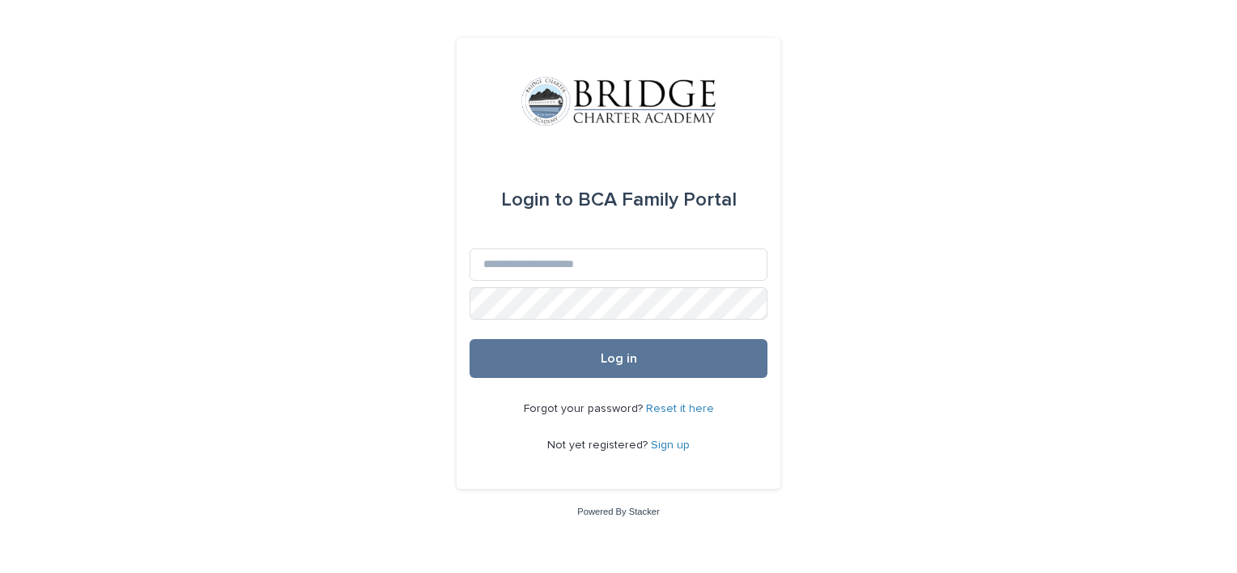  I want to click on span: Login to, so click(537, 200).